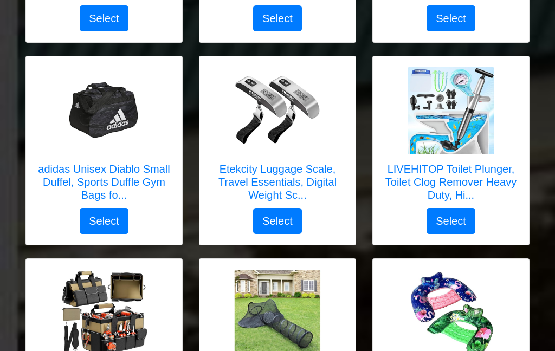 This screenshot has height=351, width=555. Describe the element at coordinates (451, 111) in the screenshot. I see `img: LIVEHITOP Toilet Plunger, Toilet Clog Remover Heavy Duty, High-Pressure Air Drain unclogger, Powe...` at that location.